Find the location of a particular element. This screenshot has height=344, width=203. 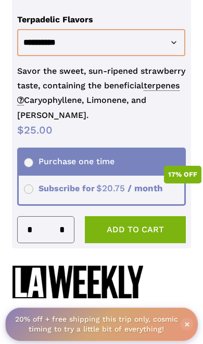

p: Savor the sweet, sun-ripened strawberry taste, containing the beneficial Caryophyllene, Limonene,... is located at coordinates (101, 93).